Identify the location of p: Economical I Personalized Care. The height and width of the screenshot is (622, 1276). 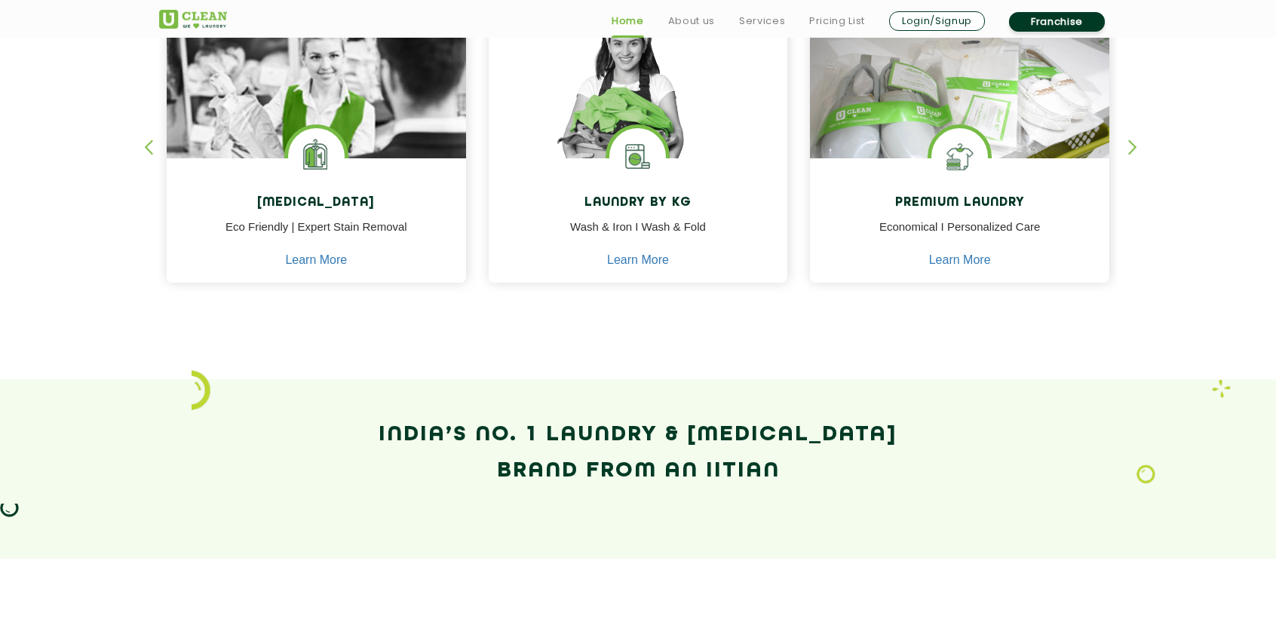
(959, 235).